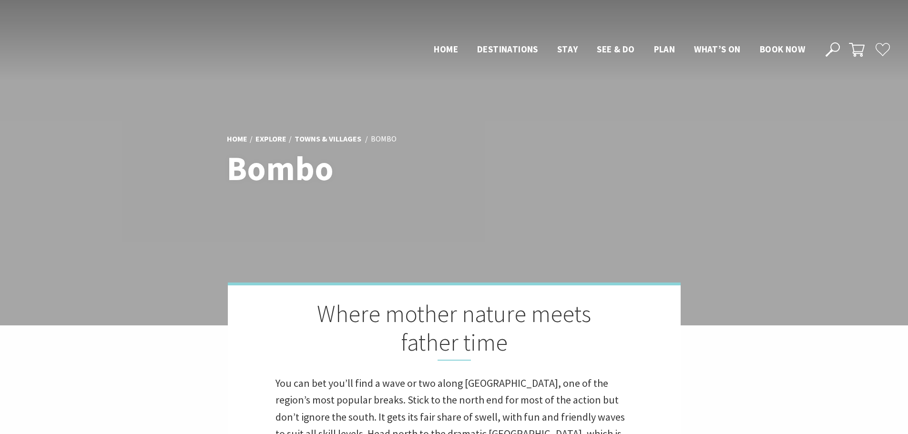 Image resolution: width=908 pixels, height=434 pixels. What do you see at coordinates (718, 49) in the screenshot?
I see `span: What’s On` at bounding box center [718, 49].